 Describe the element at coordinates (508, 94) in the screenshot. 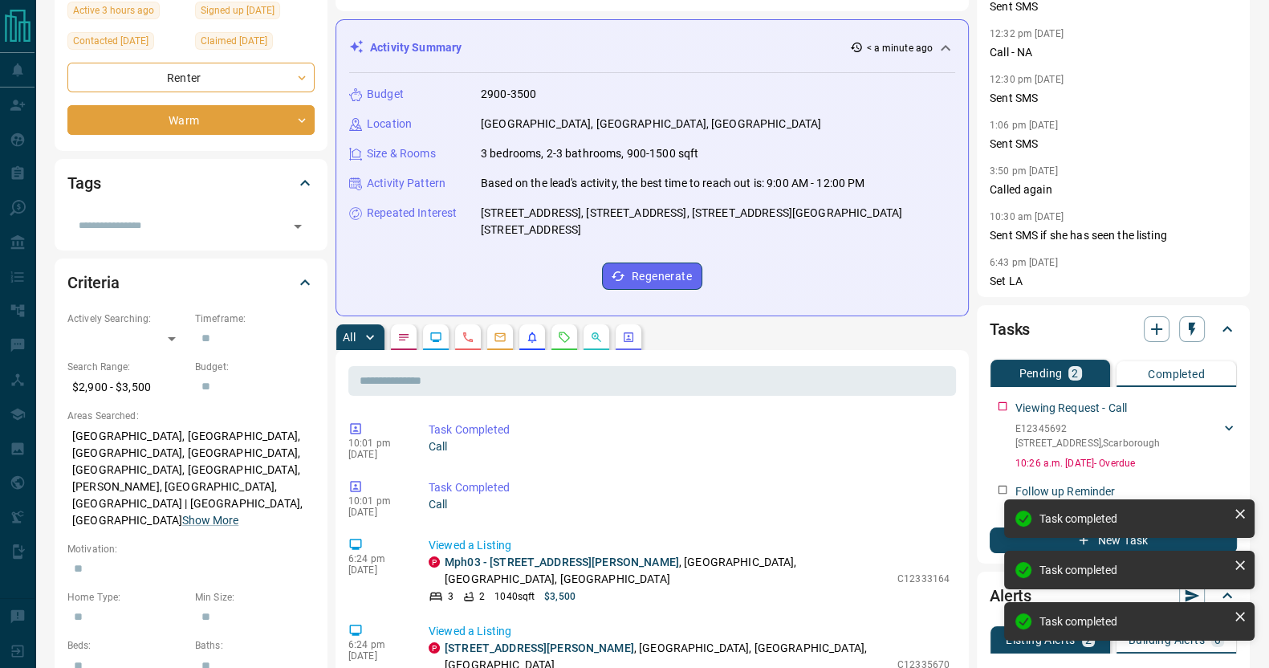

I see `p: 2900-3500` at that location.